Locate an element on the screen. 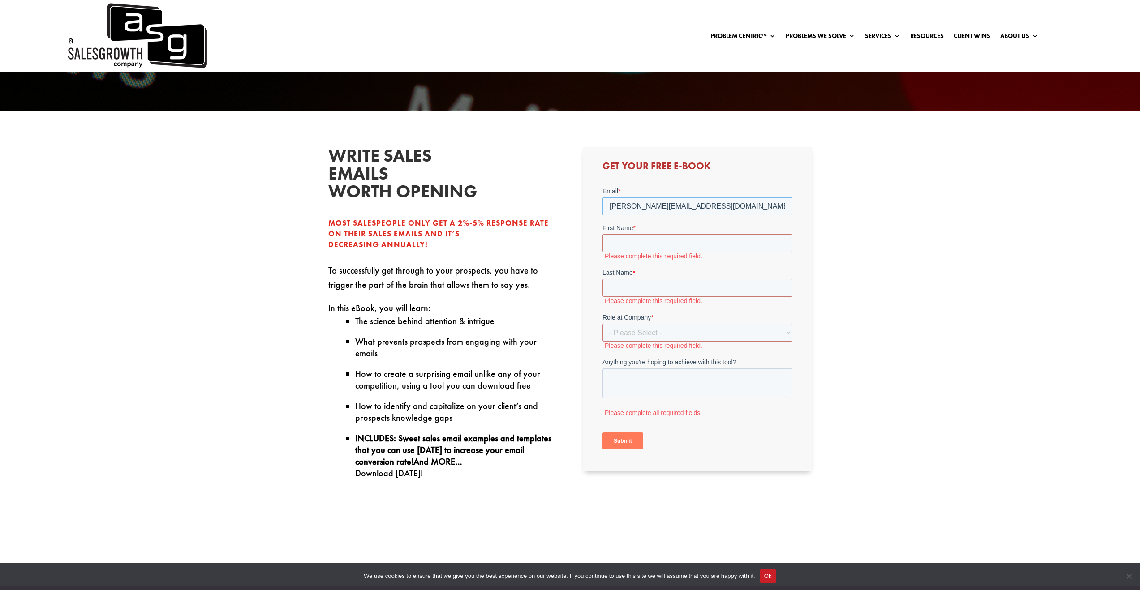  a: Resources is located at coordinates (927, 38).